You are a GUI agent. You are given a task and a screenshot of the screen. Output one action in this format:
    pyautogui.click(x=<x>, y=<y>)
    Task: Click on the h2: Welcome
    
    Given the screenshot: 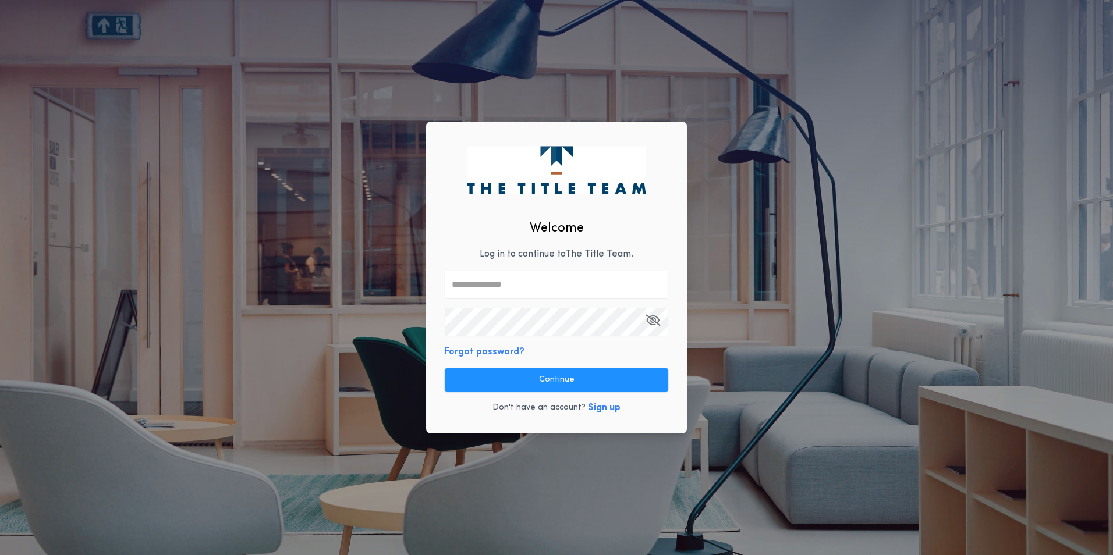 What is the action you would take?
    pyautogui.click(x=557, y=228)
    